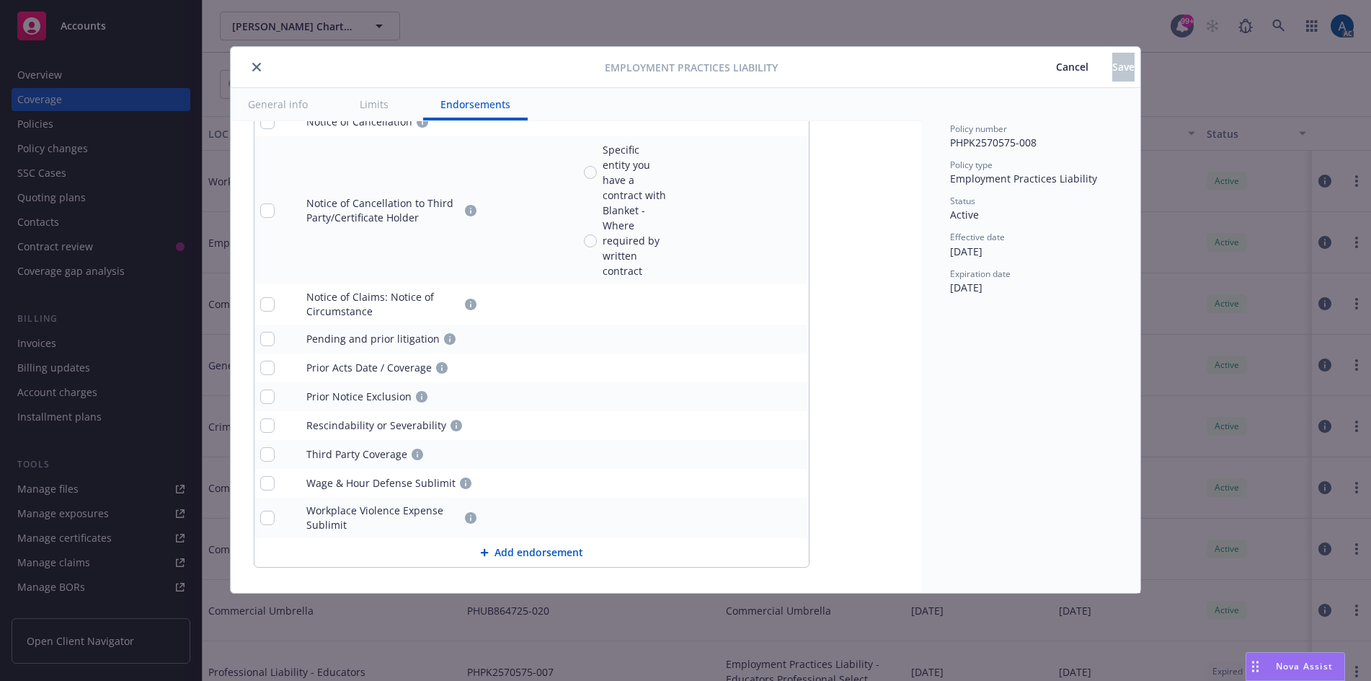  I want to click on span: Effective date, so click(978, 236).